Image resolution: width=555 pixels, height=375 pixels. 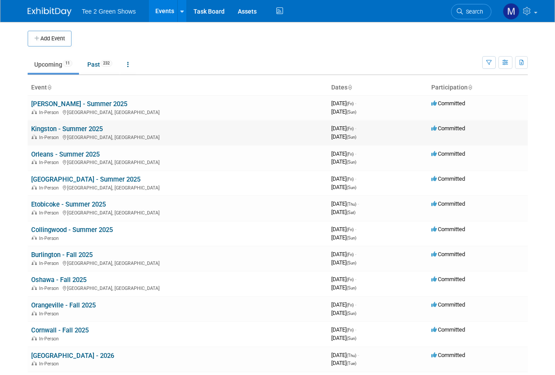 I want to click on a: Cornwall - Fall 2025, so click(x=60, y=330).